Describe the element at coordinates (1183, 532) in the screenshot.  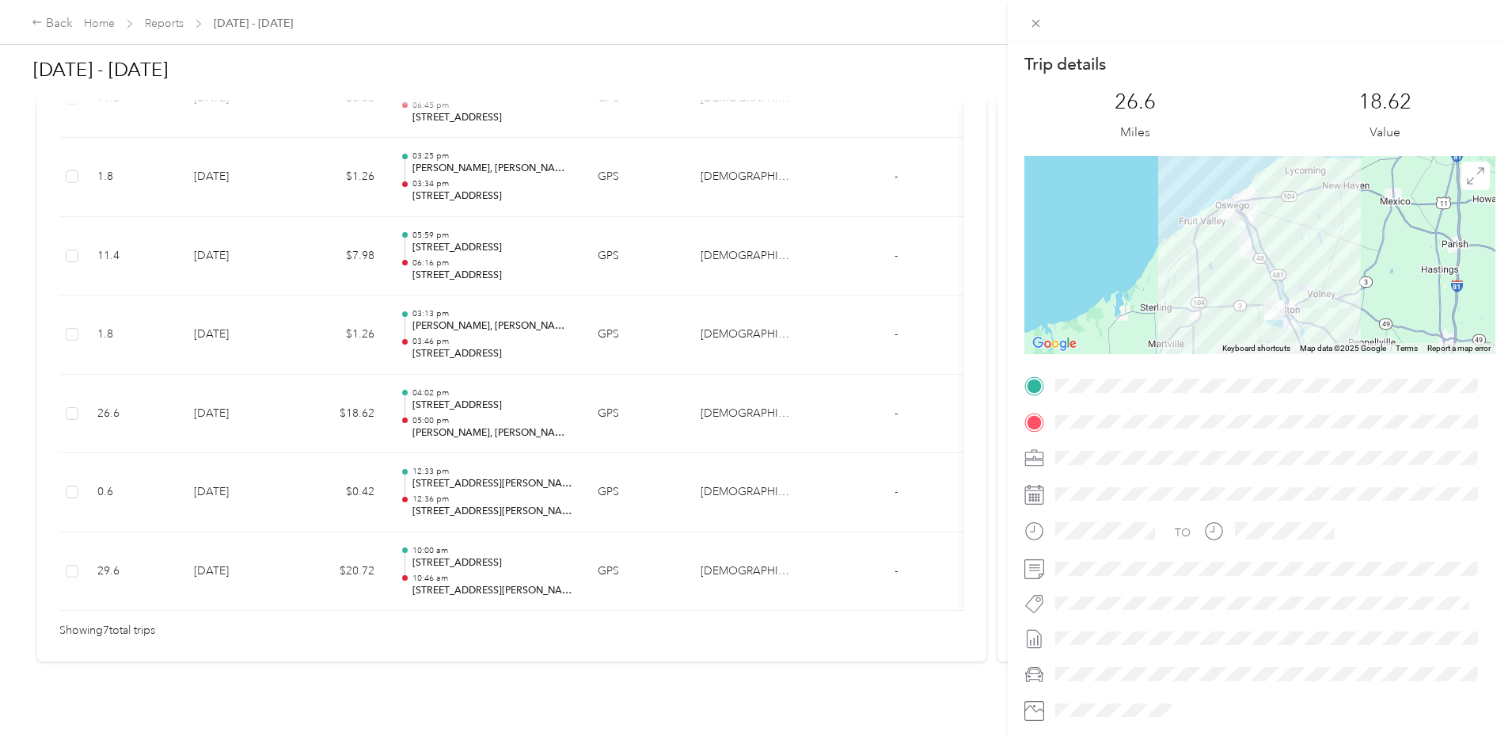
I see `div: TO` at that location.